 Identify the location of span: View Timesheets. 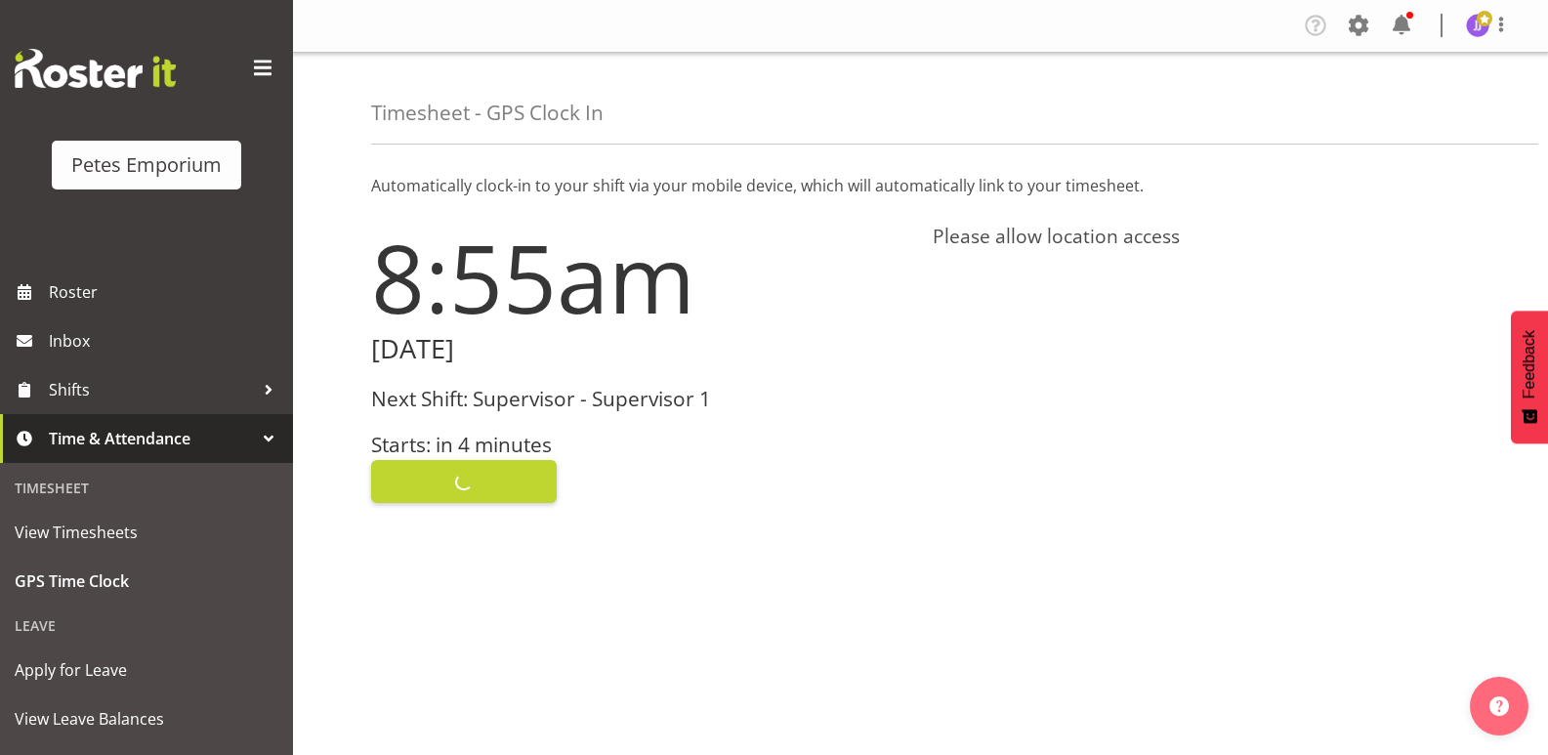
(147, 532).